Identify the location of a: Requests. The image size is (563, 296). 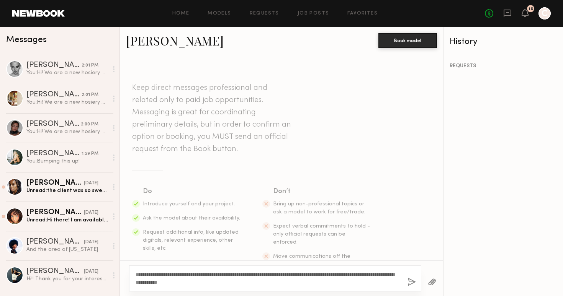
(264, 13).